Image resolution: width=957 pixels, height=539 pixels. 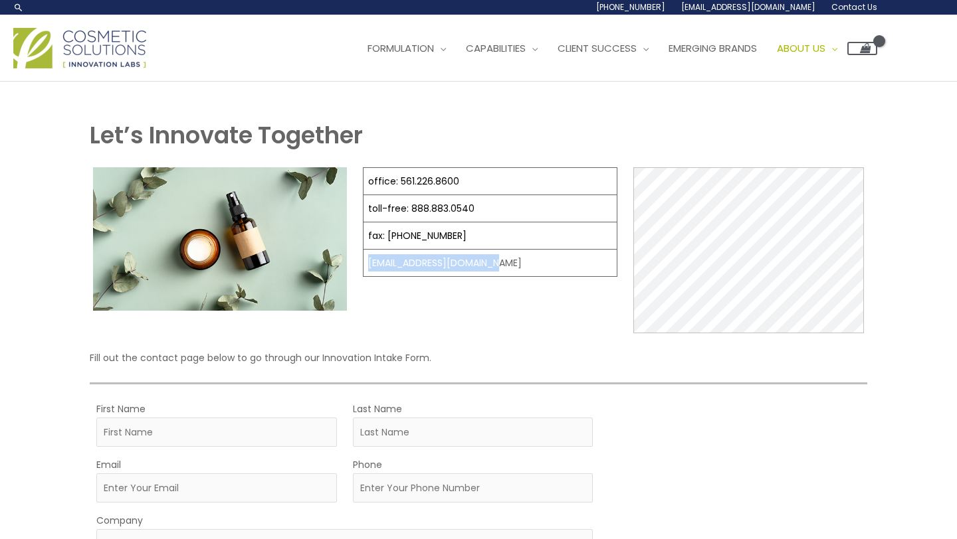 What do you see at coordinates (800, 48) in the screenshot?
I see `span: About Us` at bounding box center [800, 48].